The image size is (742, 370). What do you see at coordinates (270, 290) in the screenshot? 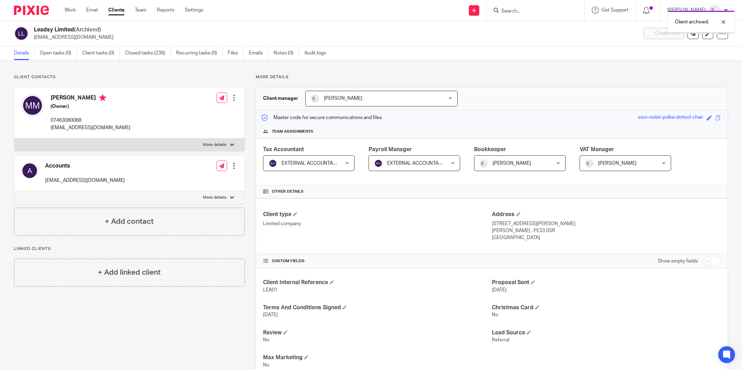
I see `span: LEA01` at bounding box center [270, 290].